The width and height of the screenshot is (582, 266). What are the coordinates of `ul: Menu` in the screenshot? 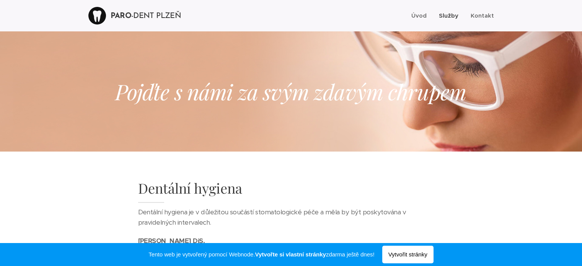 It's located at (451, 16).